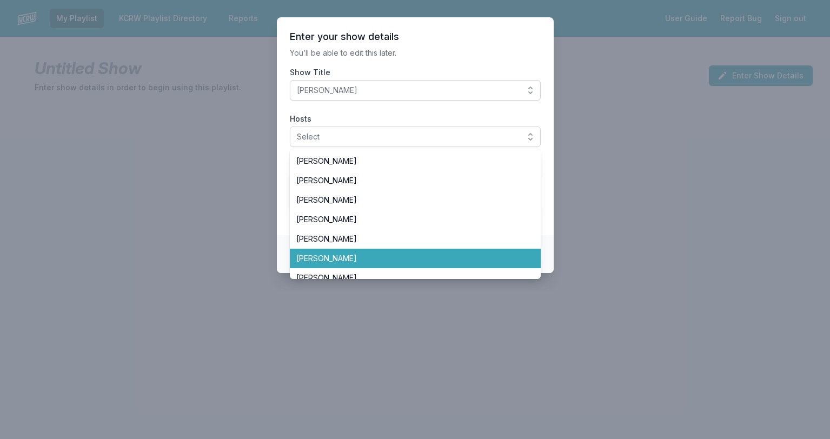 The height and width of the screenshot is (439, 830). What do you see at coordinates (408, 137) in the screenshot?
I see `span: Select` at bounding box center [408, 137].